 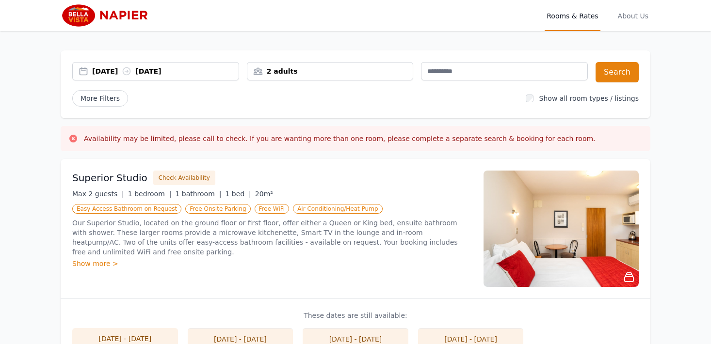 What do you see at coordinates (272, 209) in the screenshot?
I see `span: Free WiFi` at bounding box center [272, 209].